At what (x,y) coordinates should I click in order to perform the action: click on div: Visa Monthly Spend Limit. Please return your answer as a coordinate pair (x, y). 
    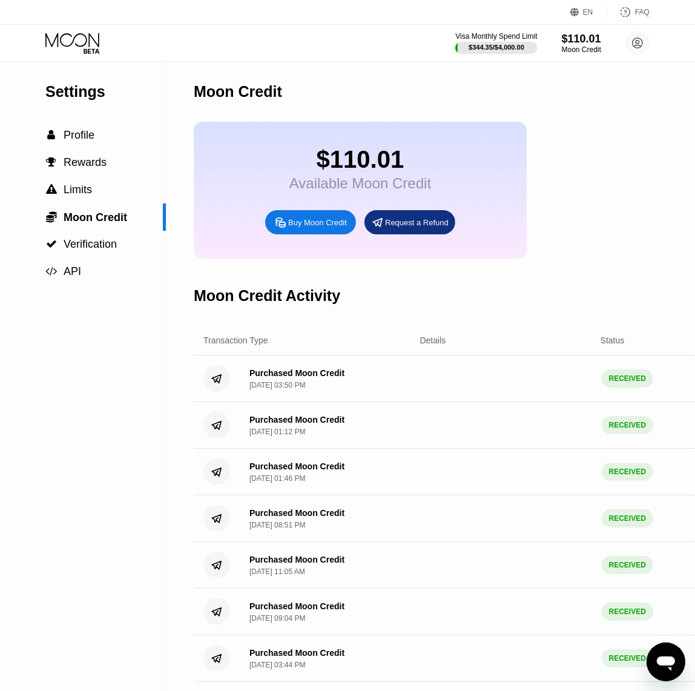
    Looking at the image, I should click on (496, 36).